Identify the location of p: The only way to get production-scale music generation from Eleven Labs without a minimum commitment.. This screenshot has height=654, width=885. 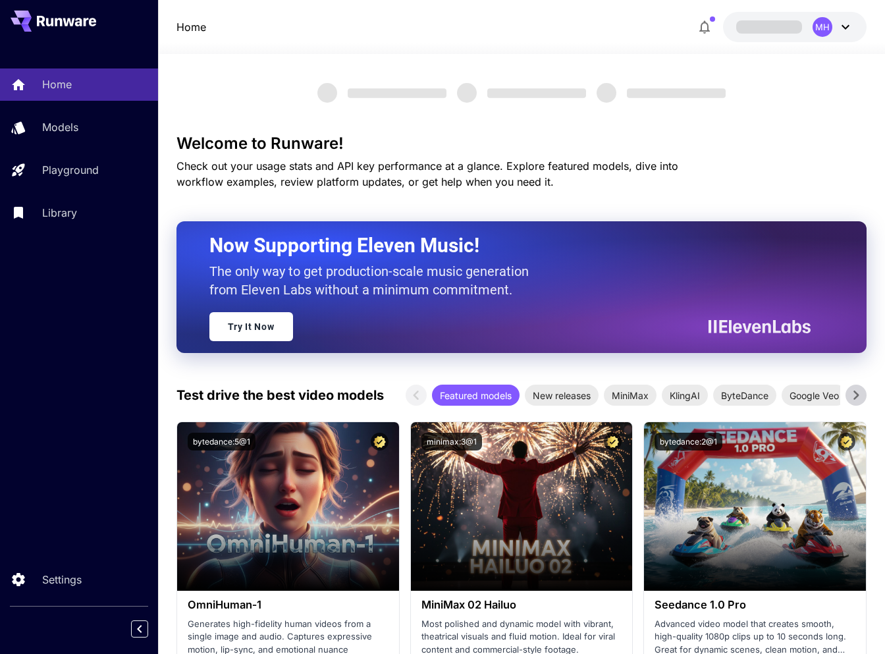
(374, 281).